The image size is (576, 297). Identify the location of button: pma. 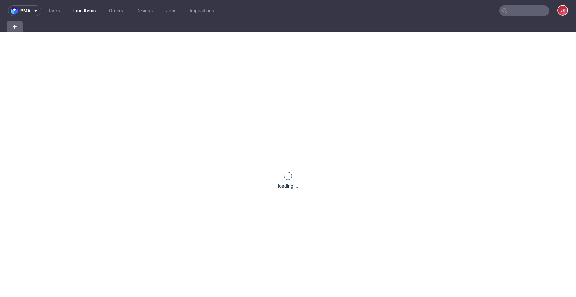
(25, 11).